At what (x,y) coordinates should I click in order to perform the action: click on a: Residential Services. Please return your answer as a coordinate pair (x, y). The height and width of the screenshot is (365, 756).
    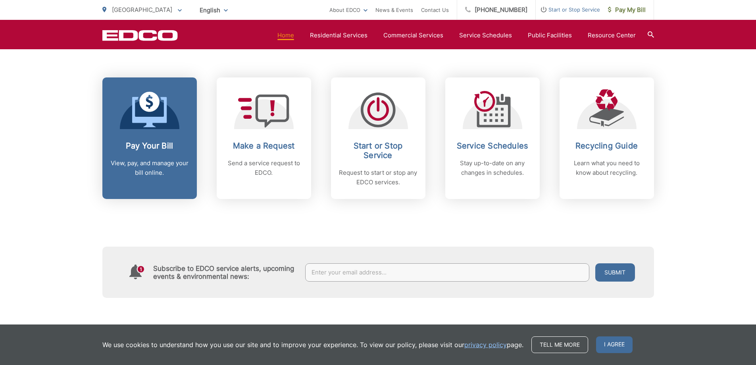
    Looking at the image, I should click on (339, 35).